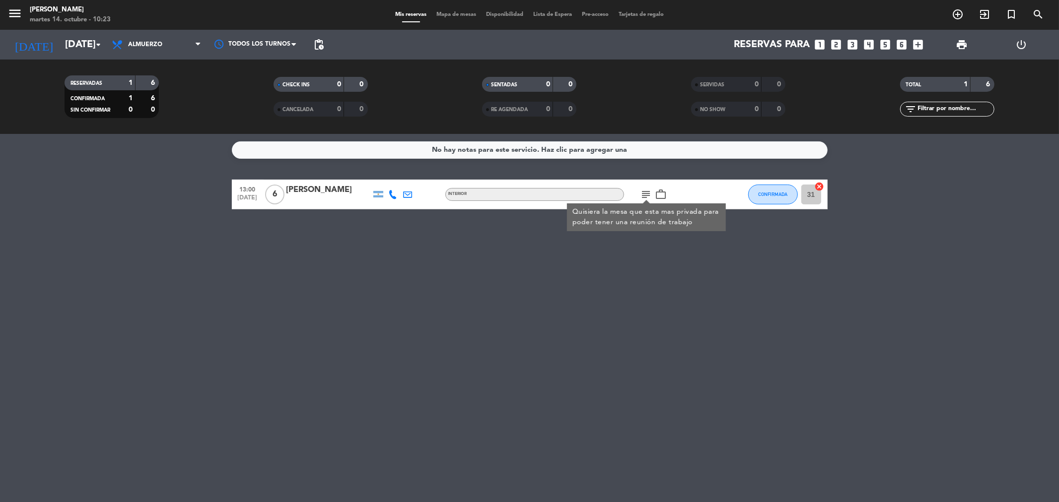 This screenshot has width=1059, height=502. Describe the element at coordinates (836, 45) in the screenshot. I see `i: looks_two` at that location.